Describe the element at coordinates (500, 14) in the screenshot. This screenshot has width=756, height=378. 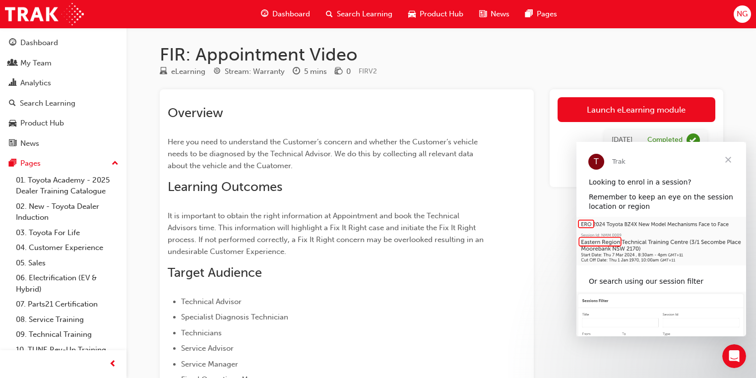
I see `span: News` at that location.